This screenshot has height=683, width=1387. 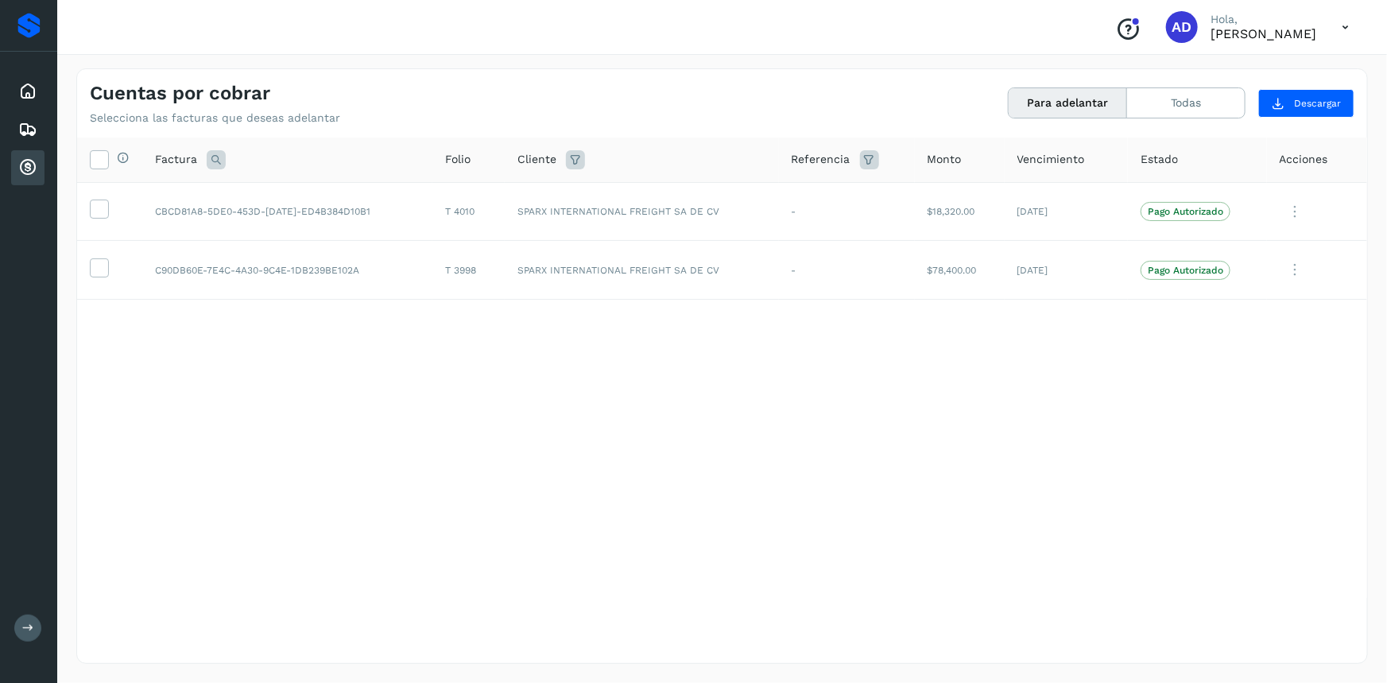 I want to click on h4: Cuentas por cobrar, so click(x=180, y=93).